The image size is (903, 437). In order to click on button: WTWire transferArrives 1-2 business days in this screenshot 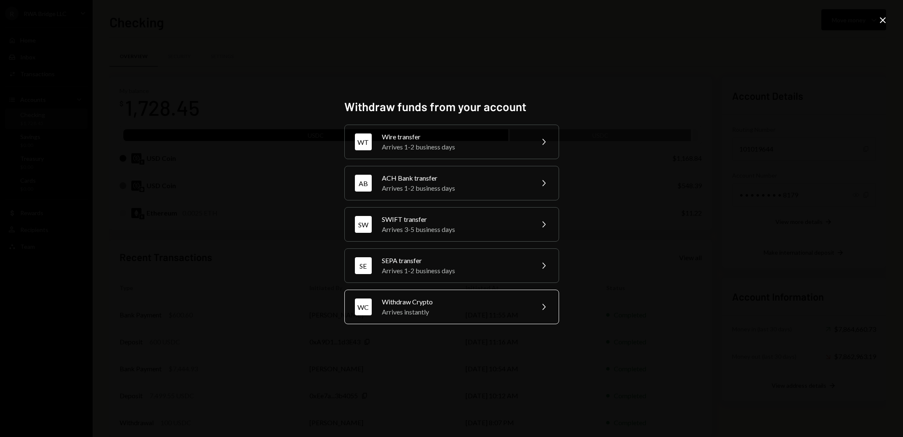, I will do `click(452, 142)`.